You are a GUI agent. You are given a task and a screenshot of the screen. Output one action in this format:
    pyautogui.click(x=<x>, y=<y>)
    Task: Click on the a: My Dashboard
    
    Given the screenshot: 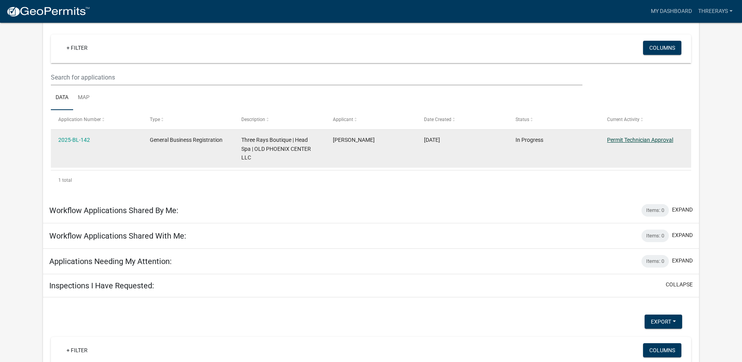 What is the action you would take?
    pyautogui.click(x=671, y=11)
    